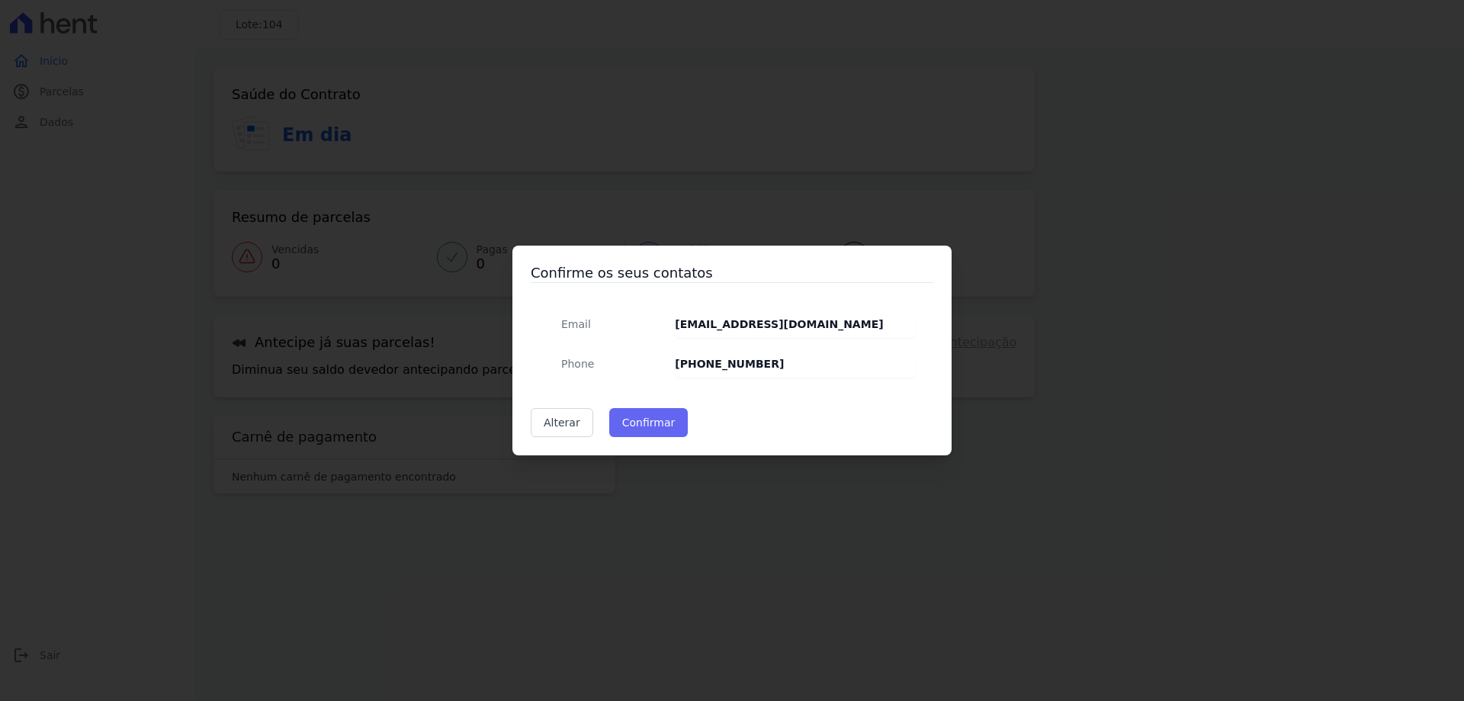 The height and width of the screenshot is (701, 1464). What do you see at coordinates (732, 273) in the screenshot?
I see `h3: Confirme os seus contatos` at bounding box center [732, 273].